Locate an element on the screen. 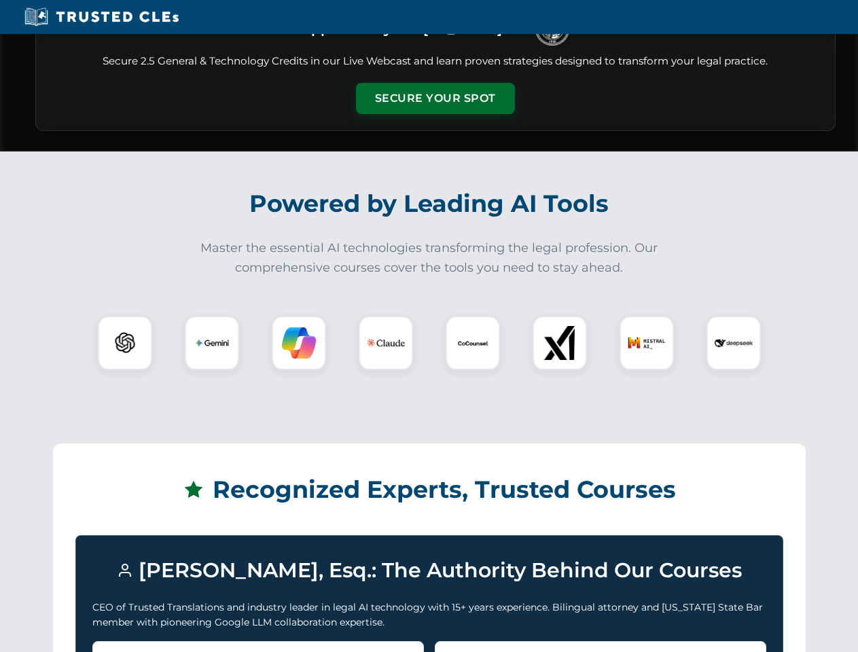 This screenshot has width=858, height=652. h2: Recognized Experts, Trusted Courses is located at coordinates (429, 490).